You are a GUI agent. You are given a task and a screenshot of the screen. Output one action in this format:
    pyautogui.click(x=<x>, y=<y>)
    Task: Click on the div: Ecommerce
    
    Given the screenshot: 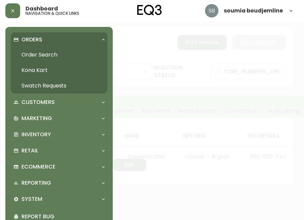 What is the action you would take?
    pyautogui.click(x=59, y=167)
    